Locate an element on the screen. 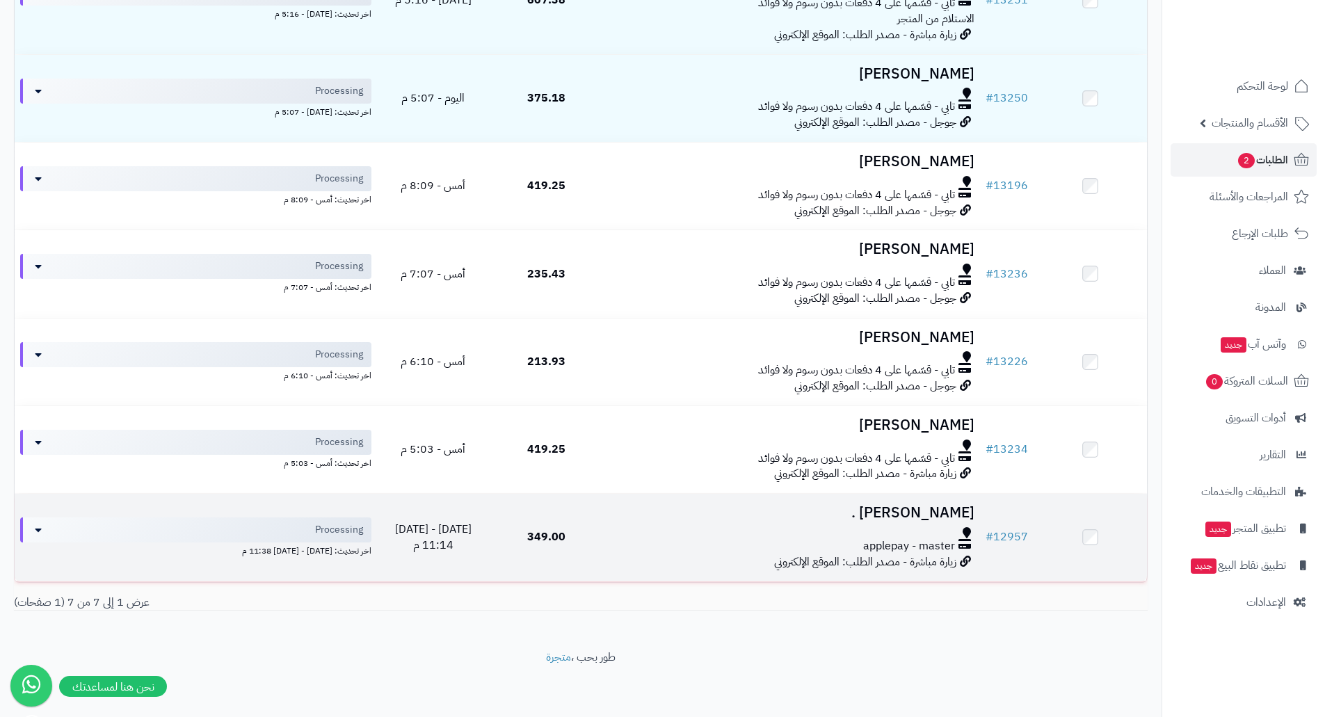 This screenshot has width=1325, height=717. a: المراجعات والأسئلة is located at coordinates (1244, 197).